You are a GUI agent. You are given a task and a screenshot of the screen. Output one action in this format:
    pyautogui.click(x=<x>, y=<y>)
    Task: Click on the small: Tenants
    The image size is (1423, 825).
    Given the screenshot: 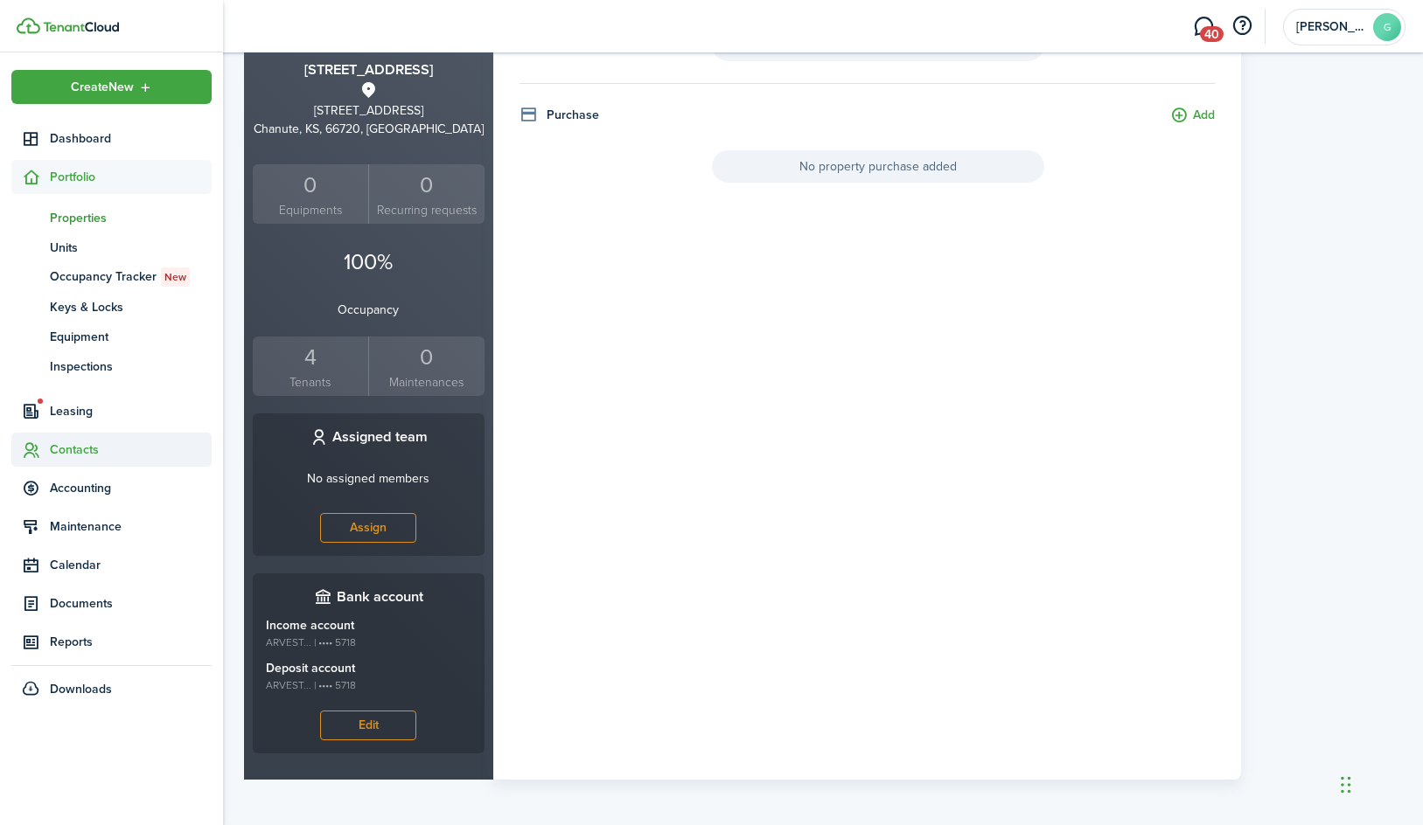 What is the action you would take?
    pyautogui.click(x=310, y=382)
    